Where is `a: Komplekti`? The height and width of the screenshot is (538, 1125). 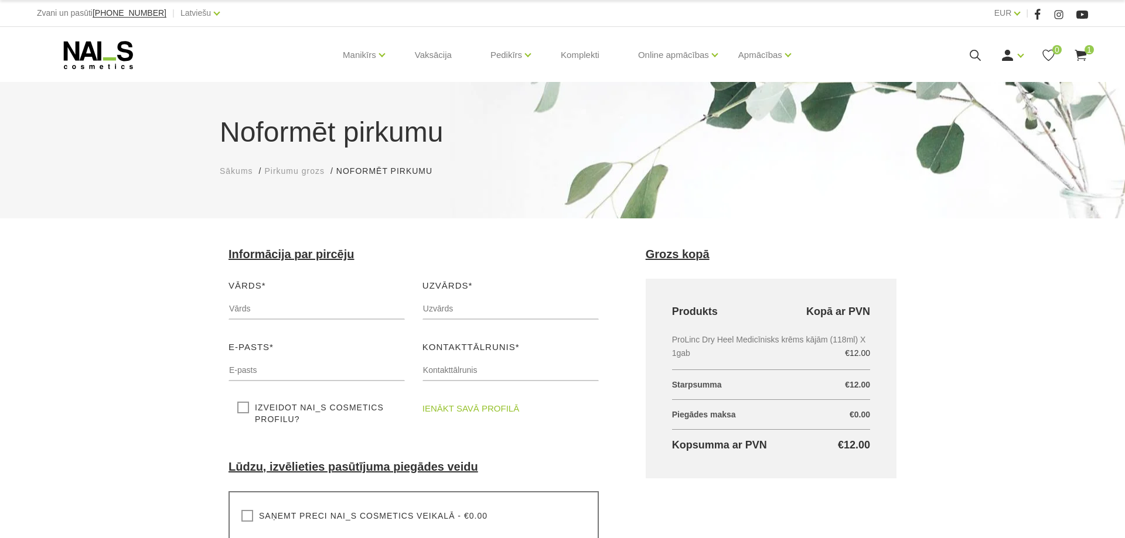
a: Komplekti is located at coordinates (580, 55).